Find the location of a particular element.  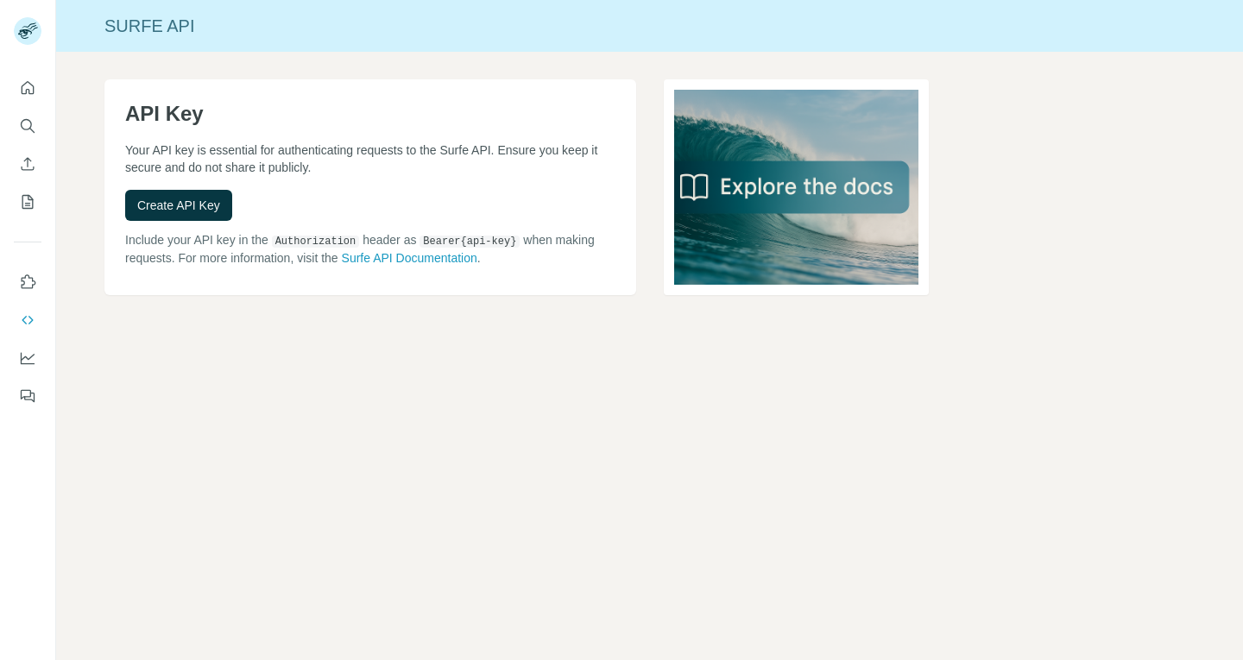

div: Surfe API is located at coordinates (649, 26).